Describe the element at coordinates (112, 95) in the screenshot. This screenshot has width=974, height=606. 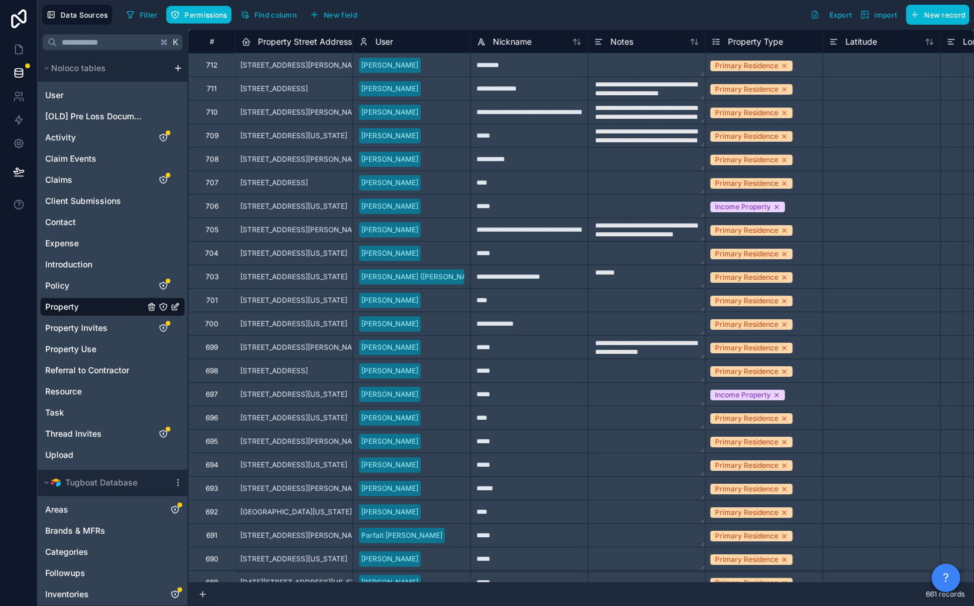
I see `div: User` at that location.